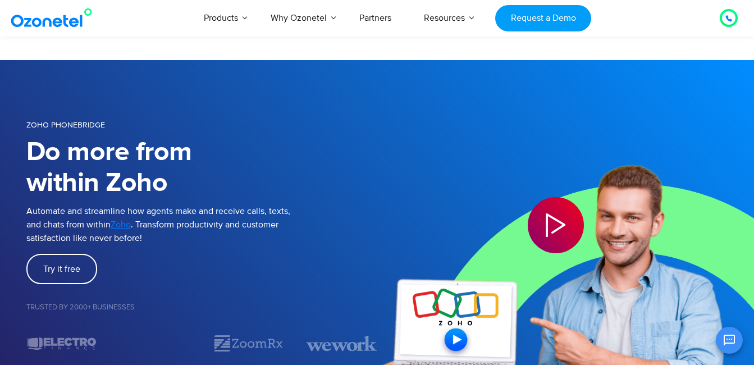 This screenshot has height=365, width=754. I want to click on a: Zoho, so click(121, 224).